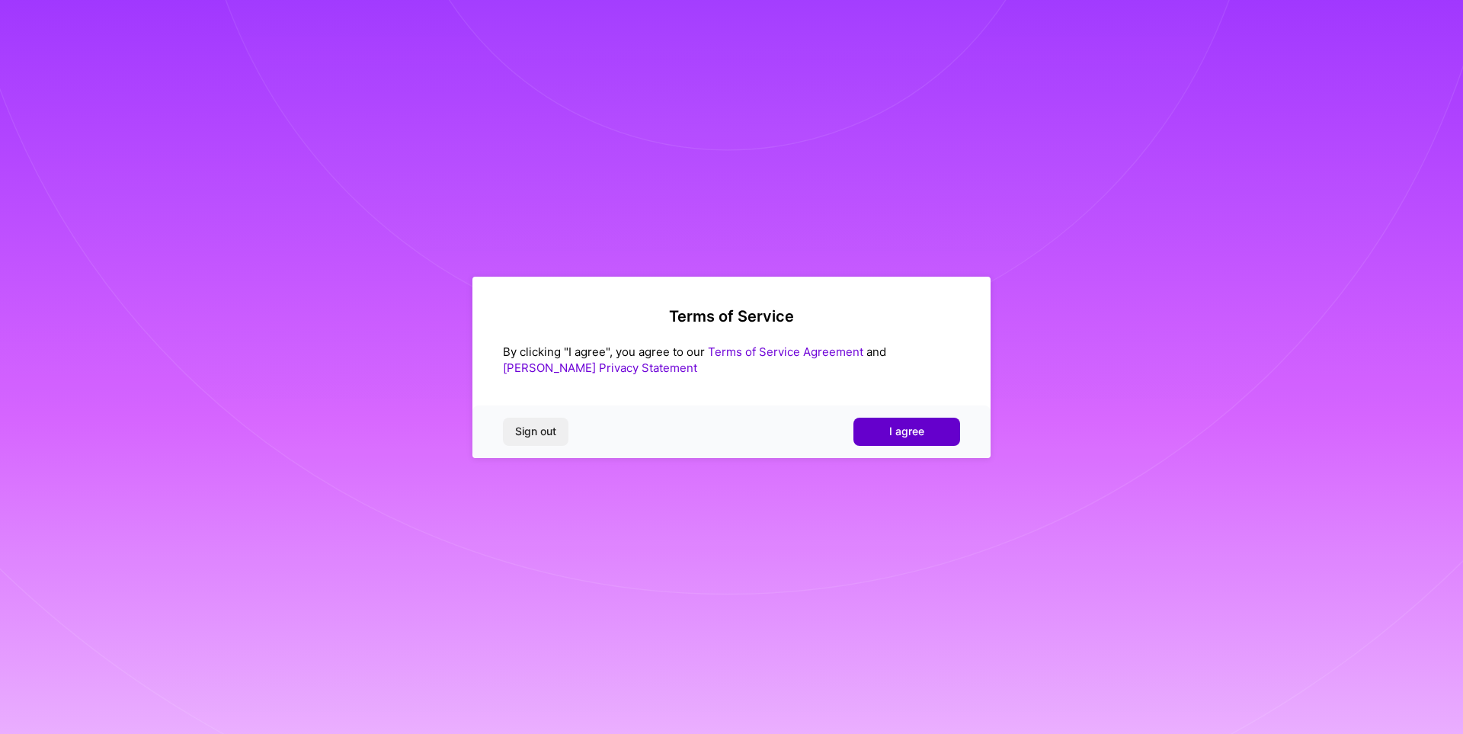  I want to click on div: By clicking "I agree", you agree to our and, so click(731, 360).